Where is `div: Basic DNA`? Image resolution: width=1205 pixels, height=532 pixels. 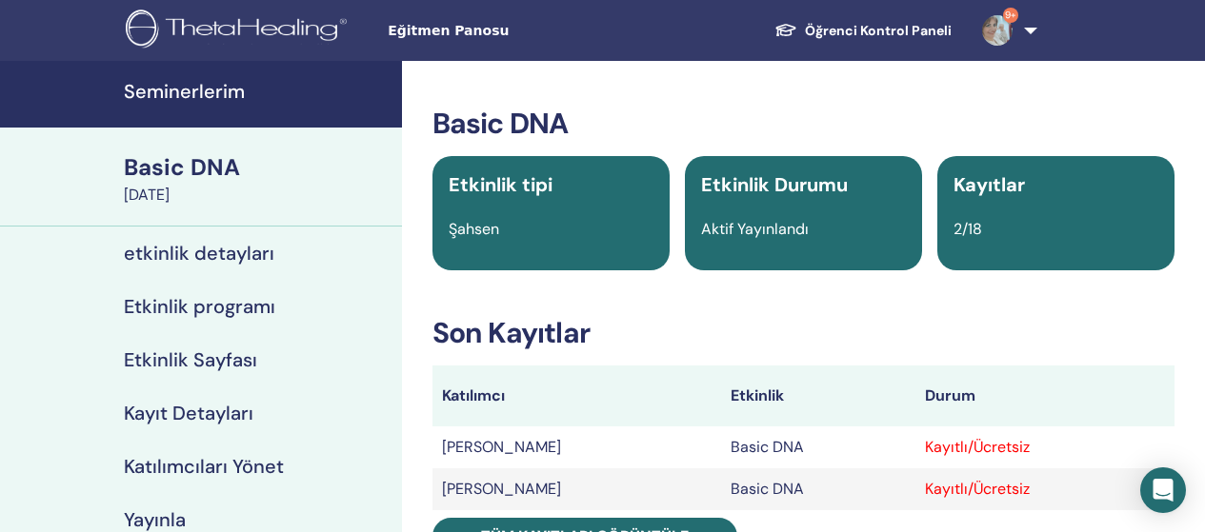 div: Basic DNA is located at coordinates (257, 168).